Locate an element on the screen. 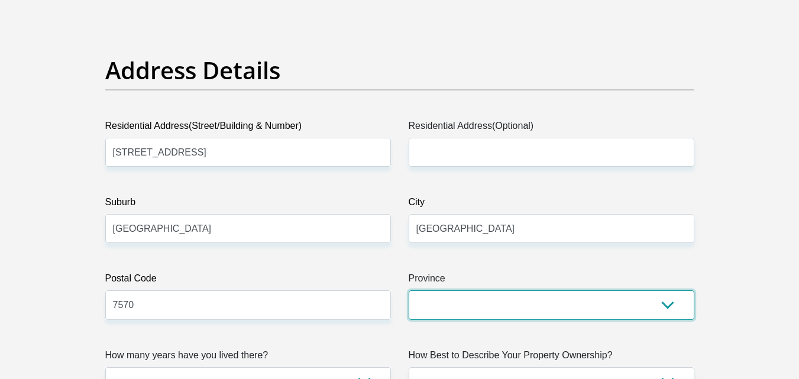 The image size is (799, 379). input: Suburb is located at coordinates (248, 228).